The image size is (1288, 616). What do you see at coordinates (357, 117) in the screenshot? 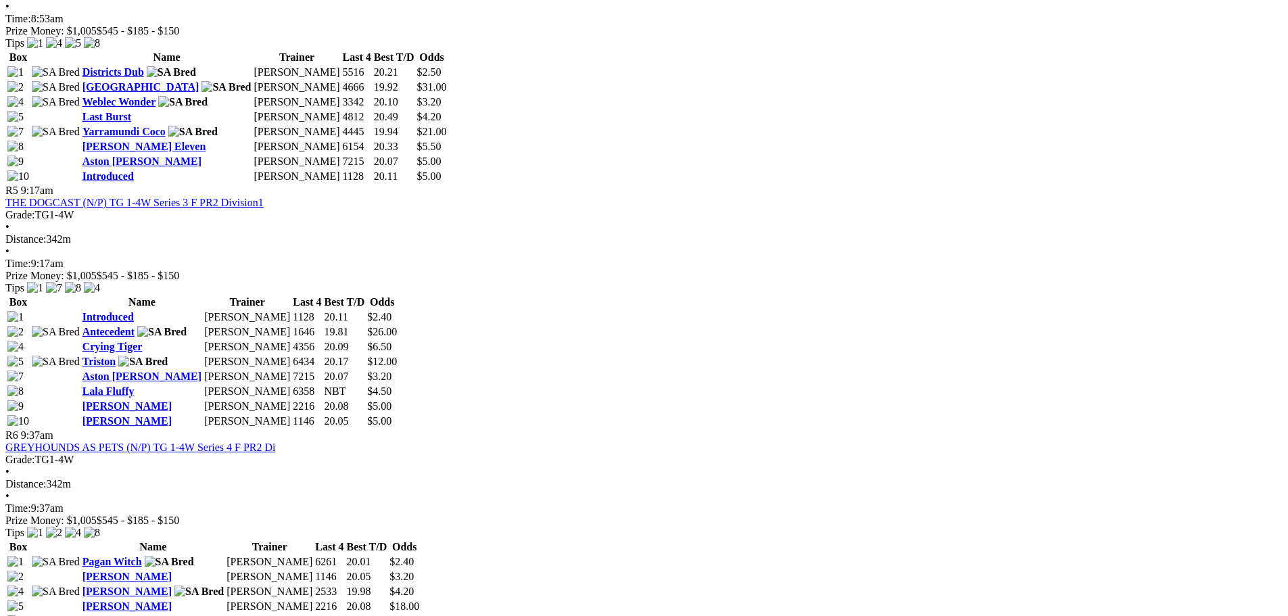
I see `td: 4812` at bounding box center [357, 117].